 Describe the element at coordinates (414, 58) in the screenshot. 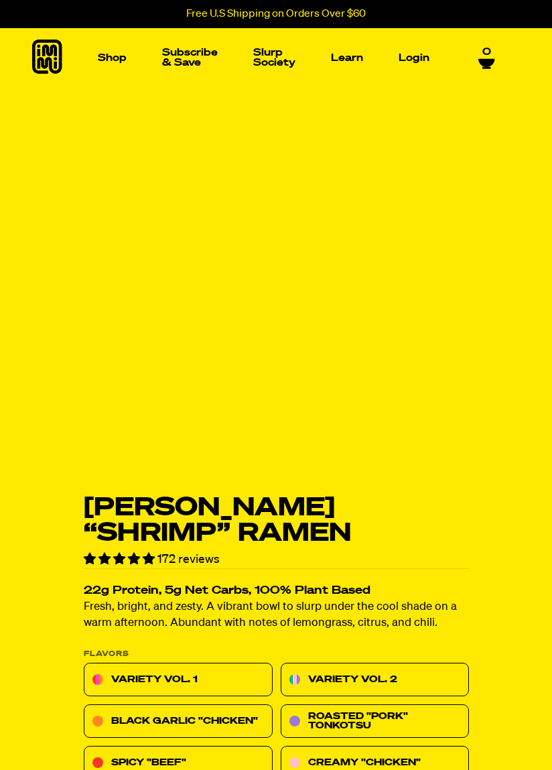

I see `a: Login` at that location.